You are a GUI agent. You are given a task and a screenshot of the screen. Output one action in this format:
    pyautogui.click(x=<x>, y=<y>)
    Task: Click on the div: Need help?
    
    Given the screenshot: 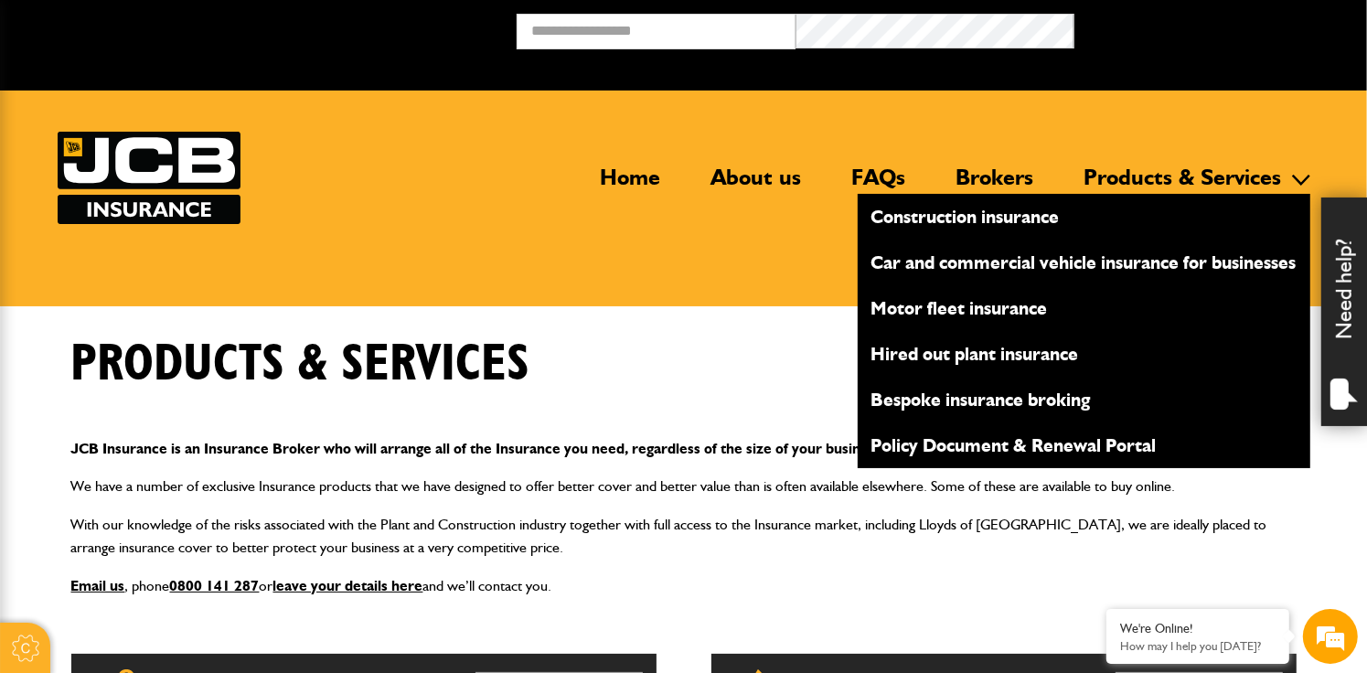 What is the action you would take?
    pyautogui.click(x=1344, y=312)
    